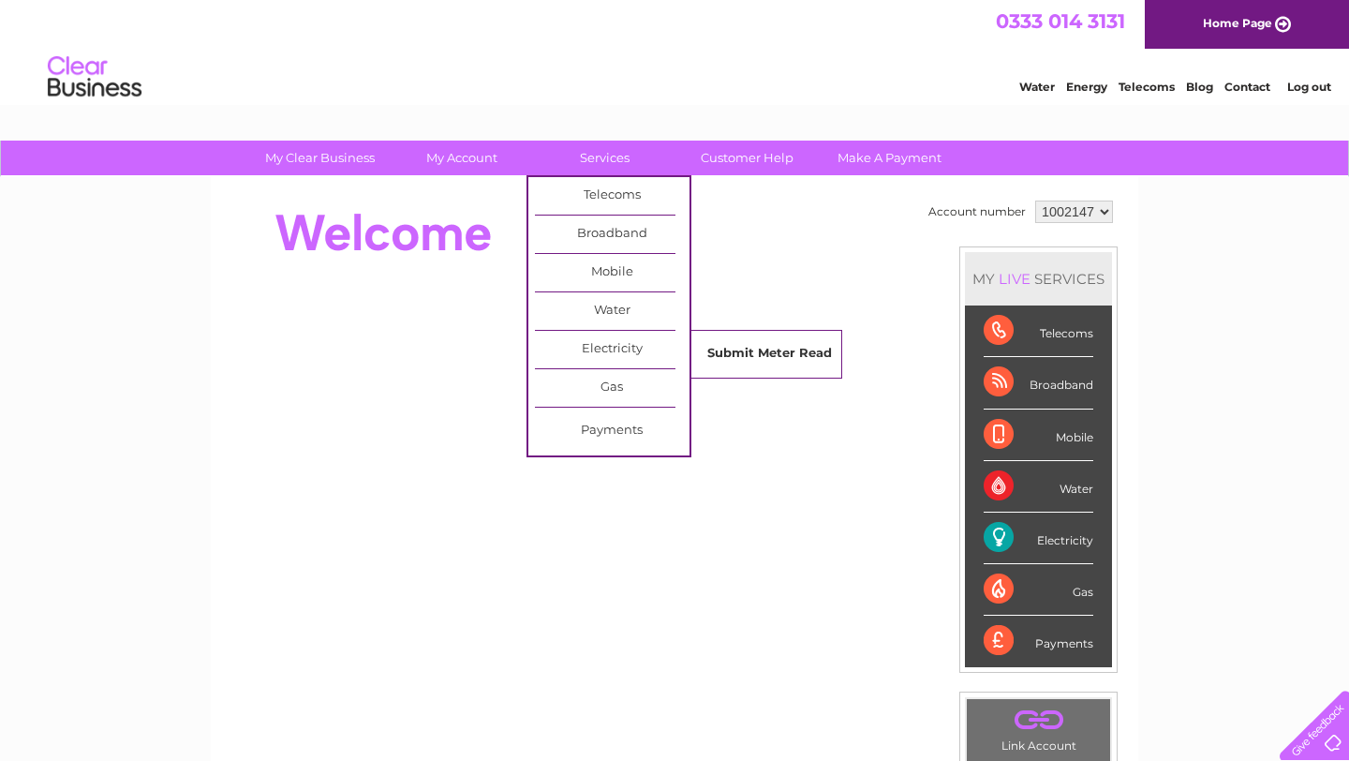  Describe the element at coordinates (604, 157) in the screenshot. I see `a: Services` at that location.